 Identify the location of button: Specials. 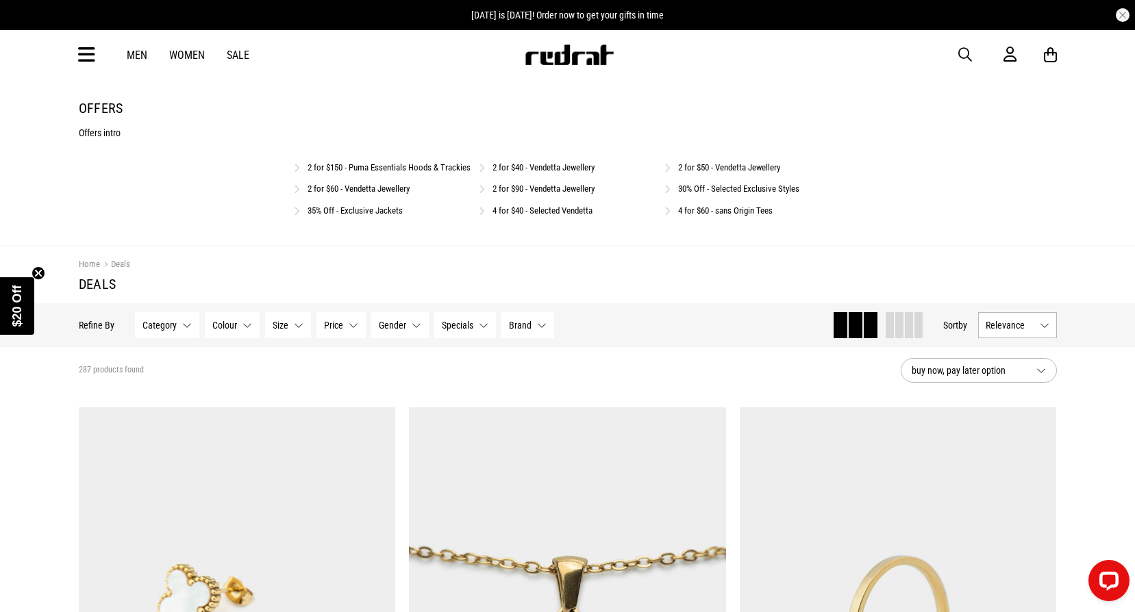
(465, 325).